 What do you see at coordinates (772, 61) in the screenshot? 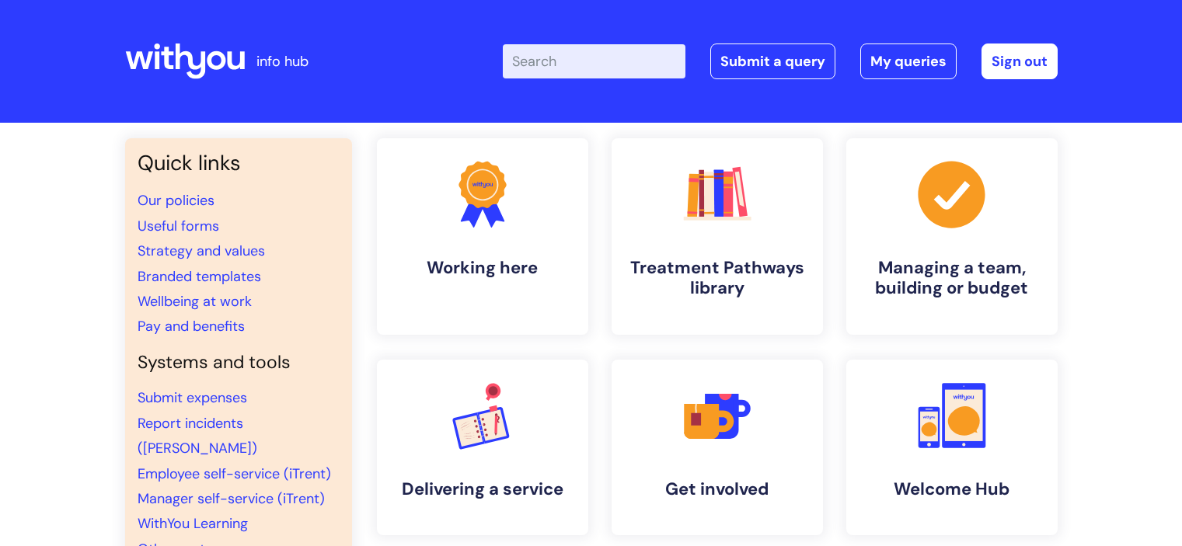
I see `a: Submit a query` at bounding box center [772, 61].